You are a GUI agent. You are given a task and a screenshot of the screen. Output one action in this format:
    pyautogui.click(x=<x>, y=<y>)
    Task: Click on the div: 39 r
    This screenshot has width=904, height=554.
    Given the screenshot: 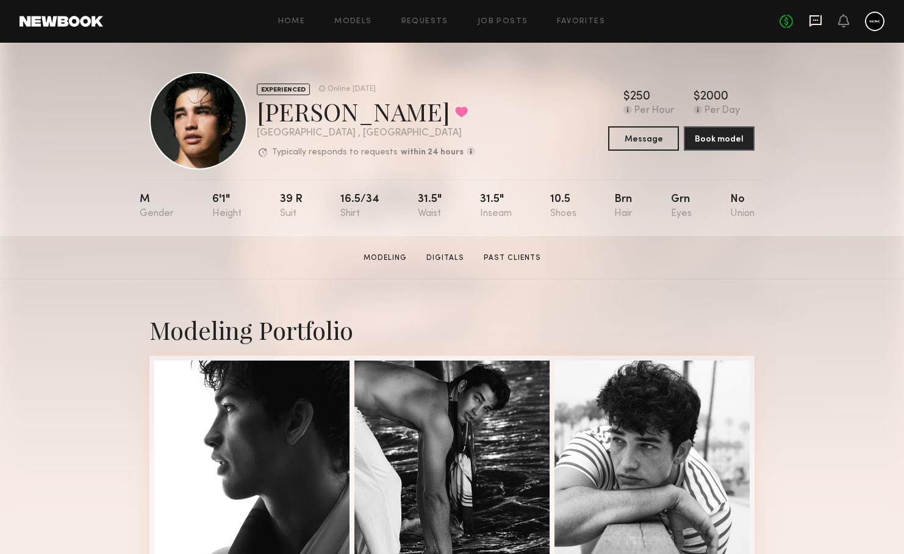 What is the action you would take?
    pyautogui.click(x=291, y=206)
    